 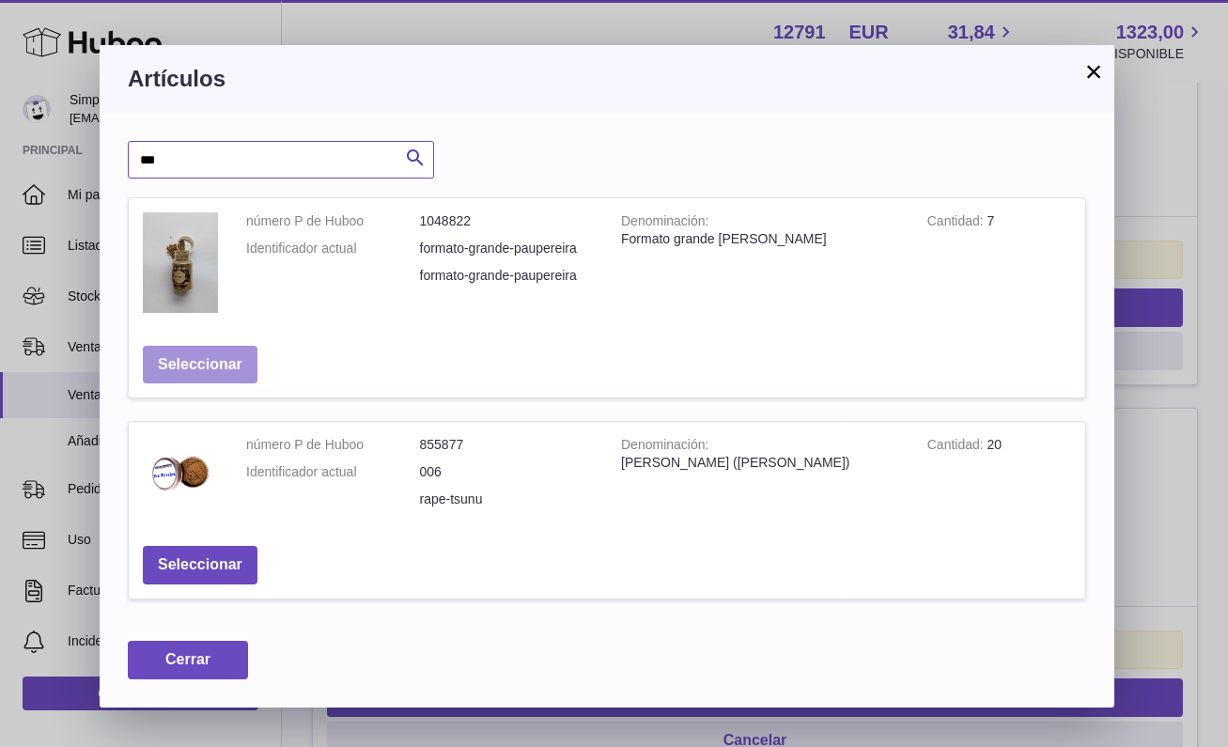 I want to click on dd: 006, so click(x=507, y=472).